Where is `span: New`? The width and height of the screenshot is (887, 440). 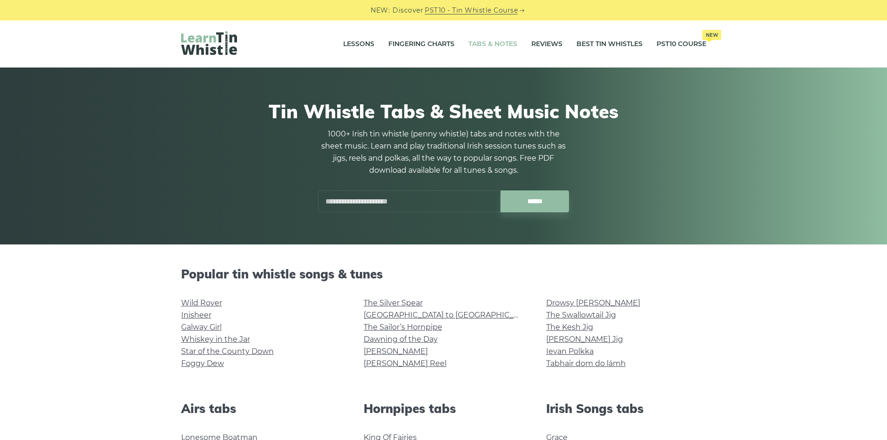 span: New is located at coordinates (712, 35).